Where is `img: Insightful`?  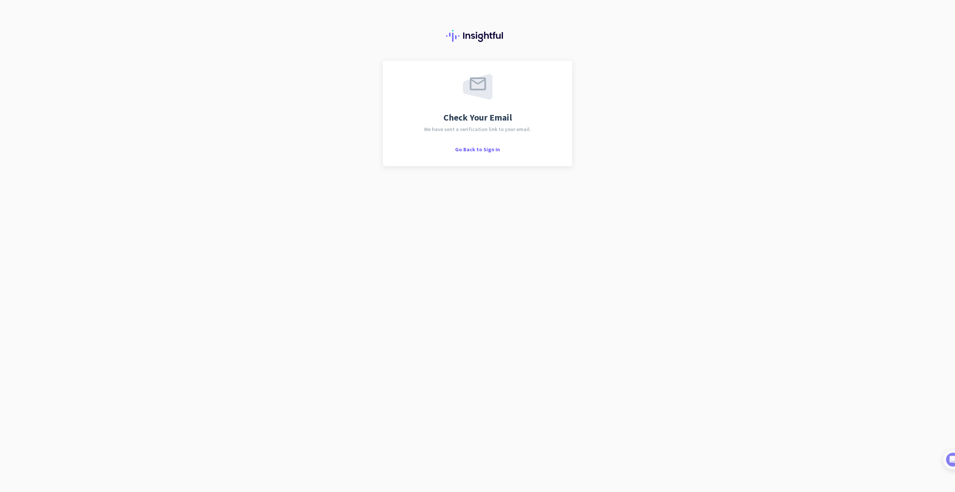 img: Insightful is located at coordinates (477, 36).